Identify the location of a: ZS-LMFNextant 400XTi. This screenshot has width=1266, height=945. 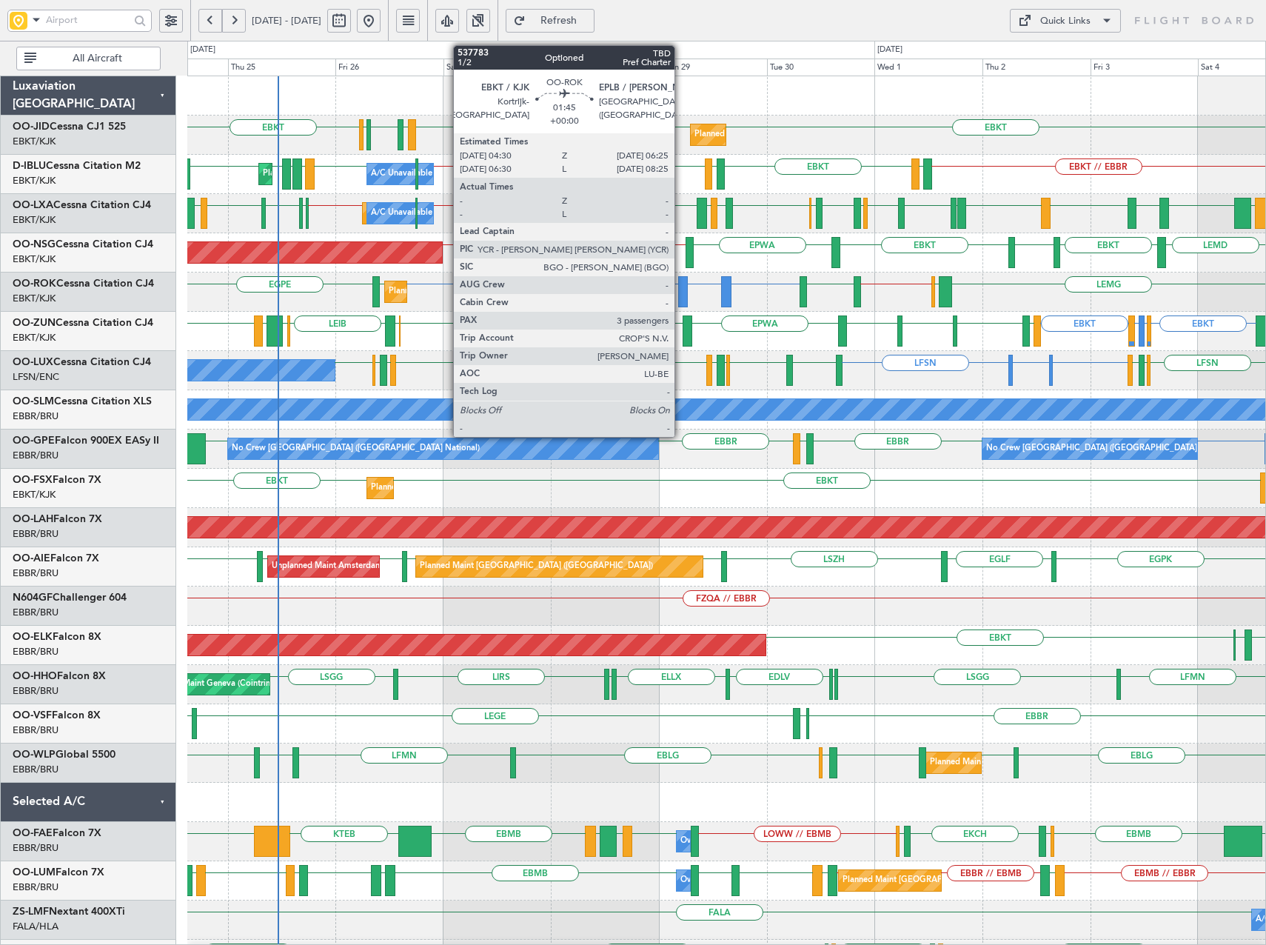
(69, 911).